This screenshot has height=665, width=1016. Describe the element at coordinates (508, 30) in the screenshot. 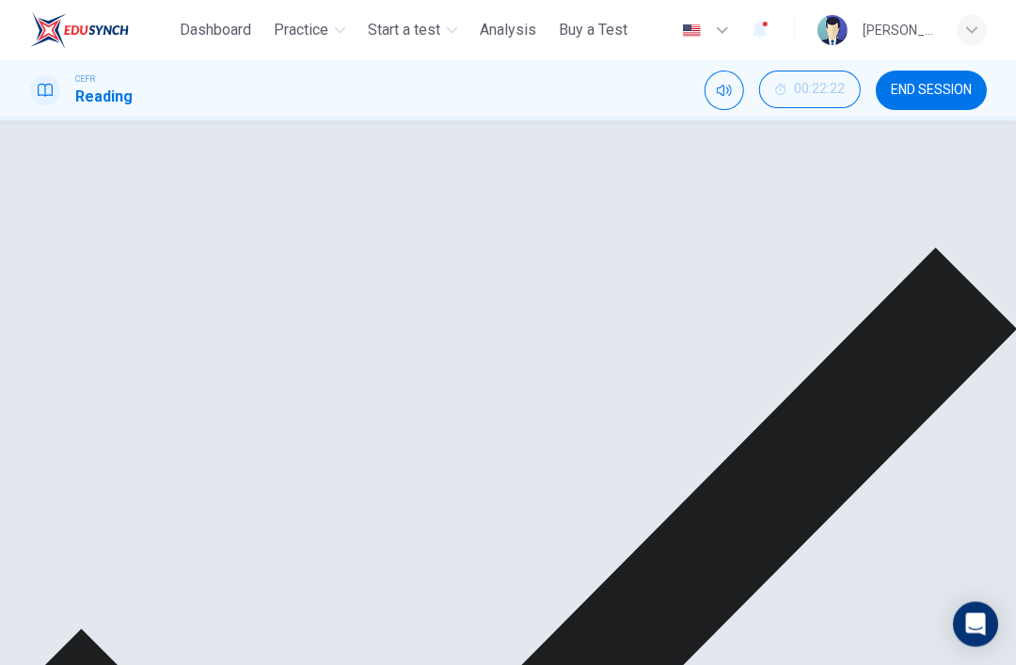

I see `button: Analysis` at that location.